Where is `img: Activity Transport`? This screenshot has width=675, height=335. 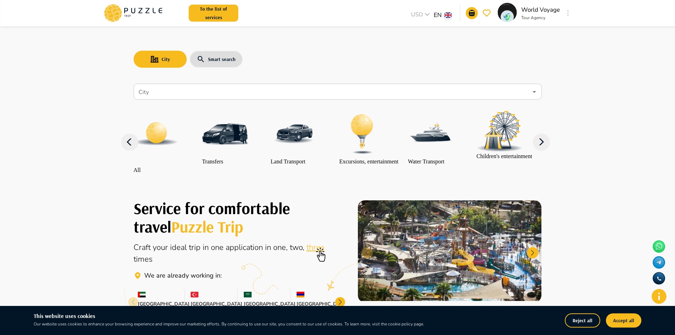 img: Activity Transport is located at coordinates (362, 134).